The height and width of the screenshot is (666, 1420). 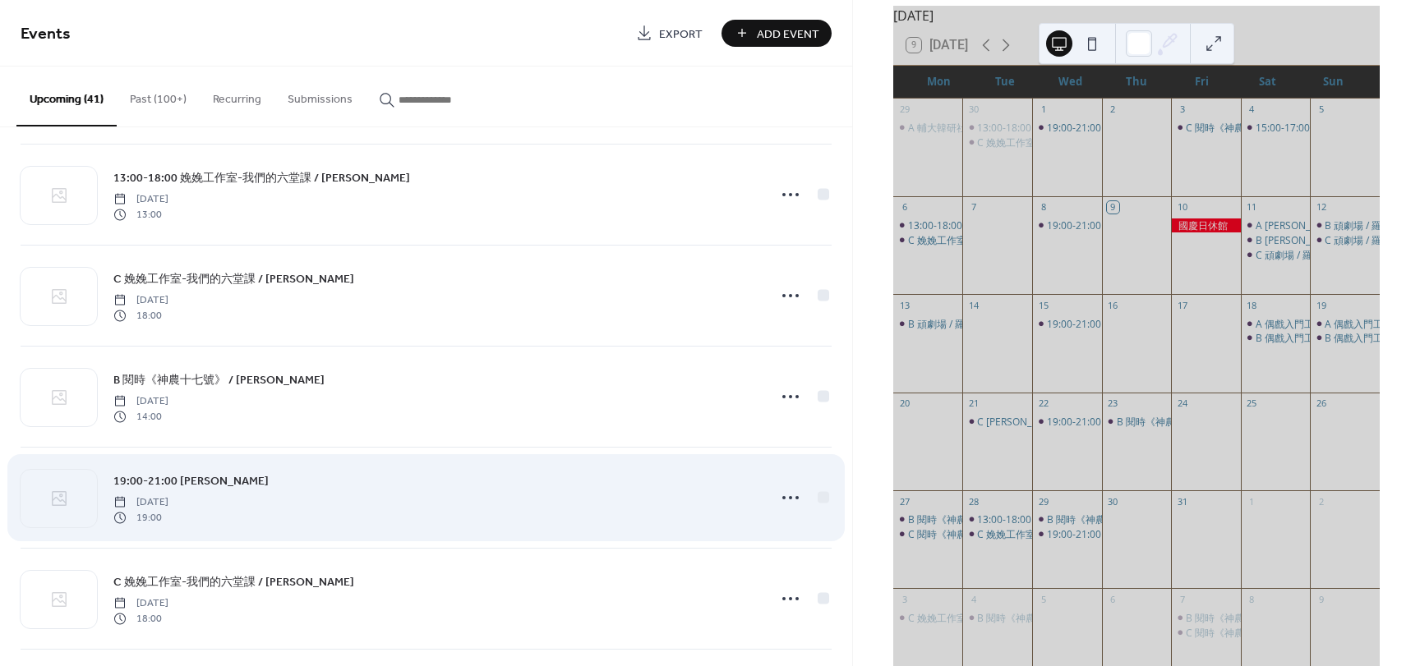 I want to click on a: Add Event, so click(x=776, y=33).